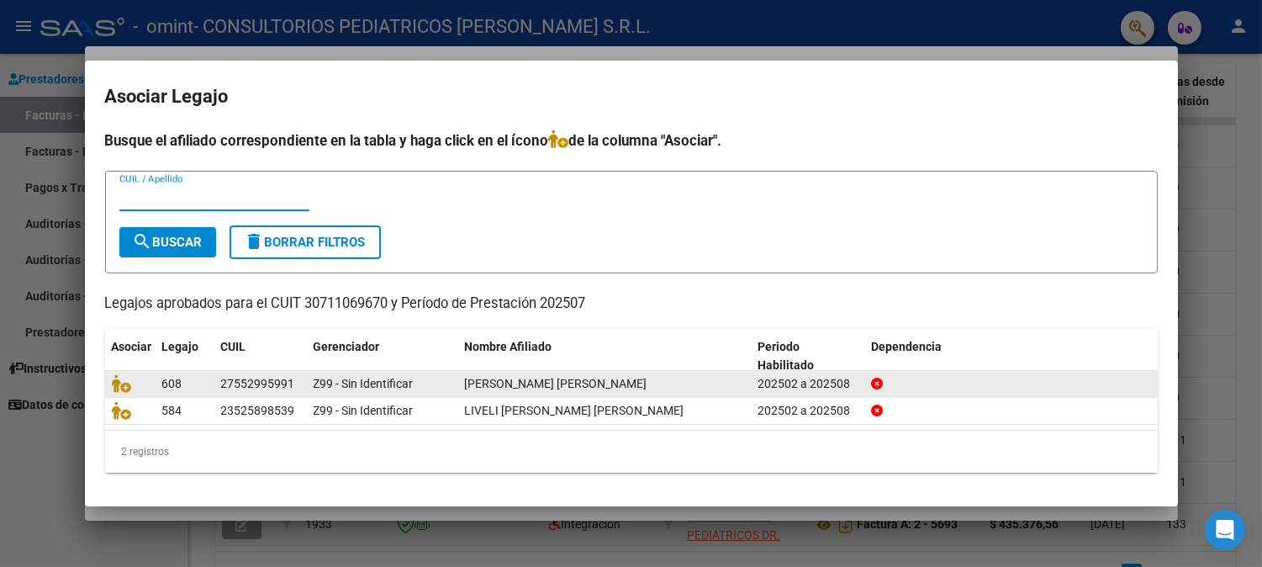 Image resolution: width=1262 pixels, height=567 pixels. Describe the element at coordinates (509, 347) in the screenshot. I see `span: Nombre Afiliado` at that location.